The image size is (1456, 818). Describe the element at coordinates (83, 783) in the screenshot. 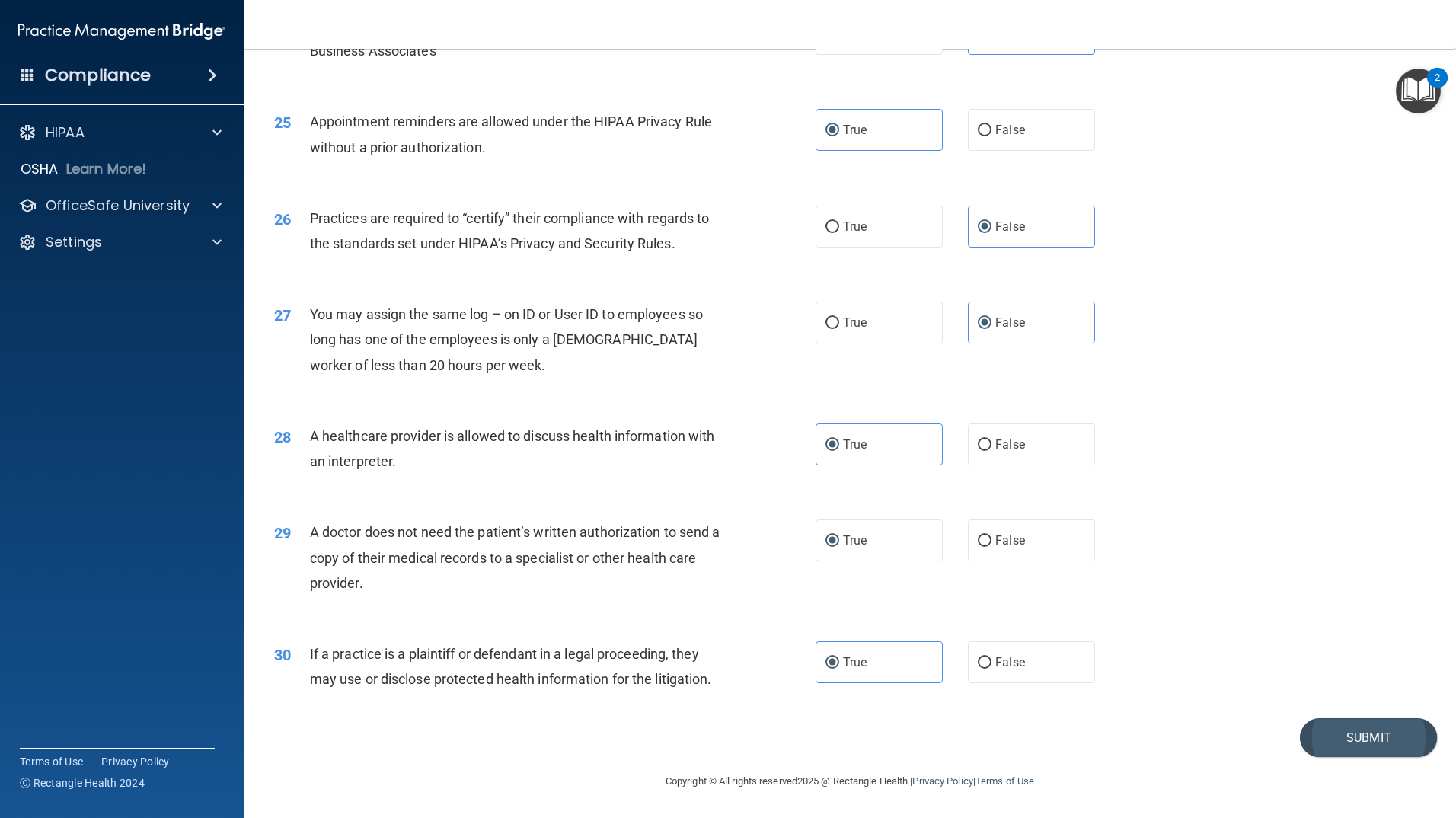

I see `span: Ⓒ Rectangle Health 2024` at that location.